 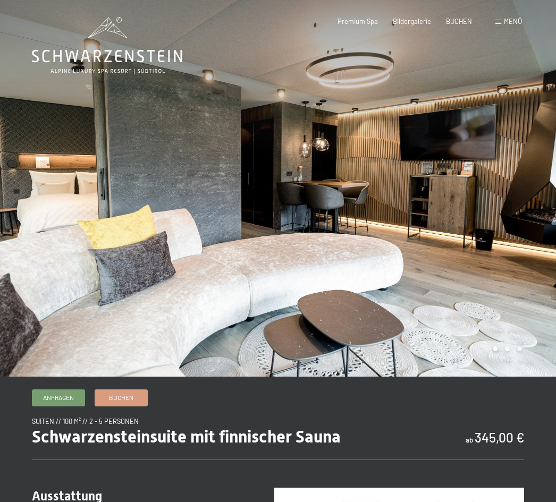 What do you see at coordinates (412, 21) in the screenshot?
I see `span: Bildergalerie` at bounding box center [412, 21].